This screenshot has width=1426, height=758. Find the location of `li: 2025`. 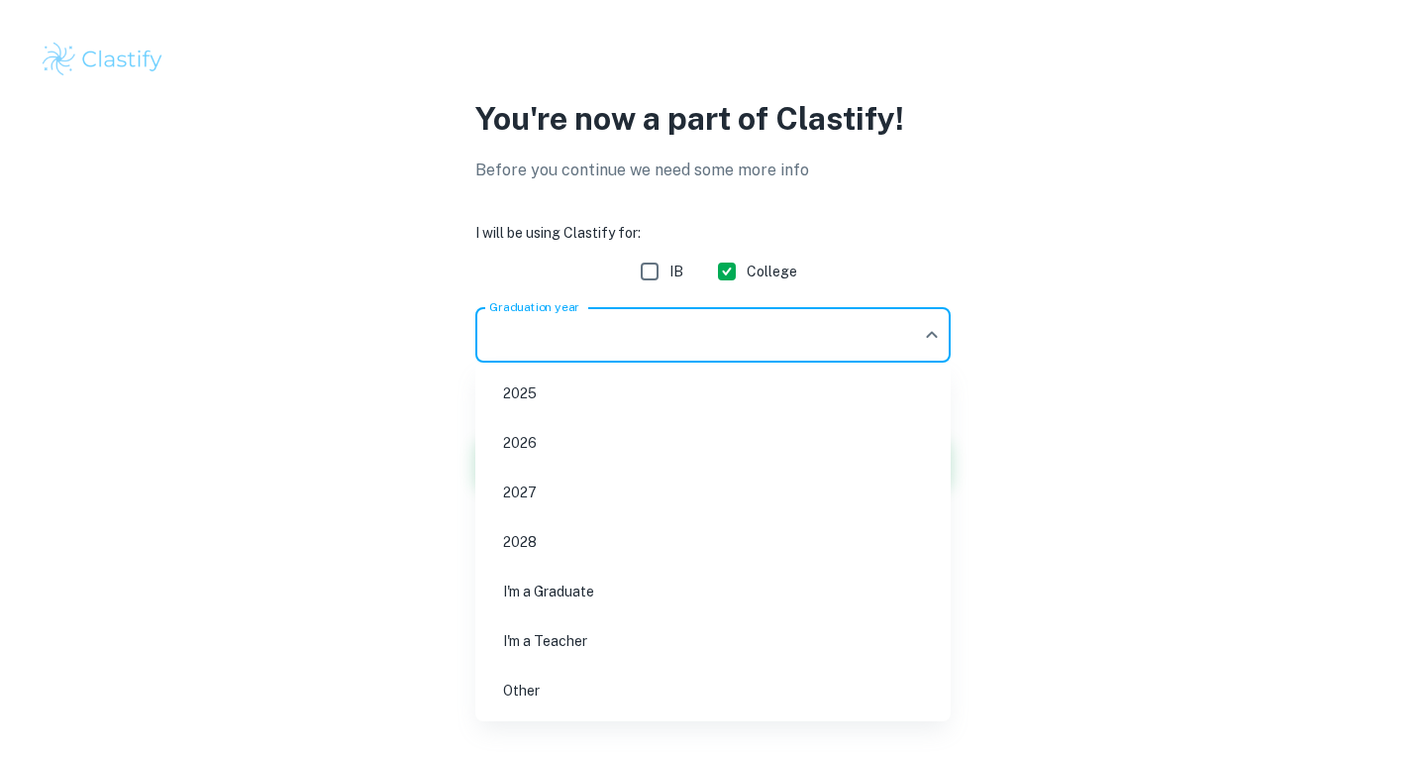

li: 2025 is located at coordinates (713, 393).